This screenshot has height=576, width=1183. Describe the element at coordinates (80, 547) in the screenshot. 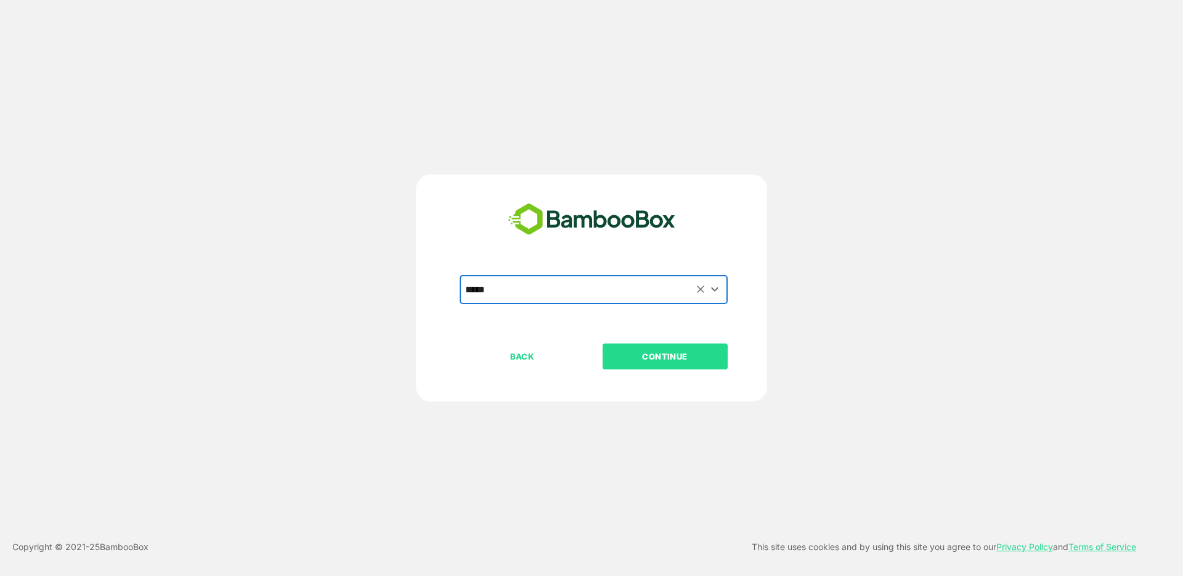

I see `p: Copyright © 2021- 25 BambooBox` at that location.